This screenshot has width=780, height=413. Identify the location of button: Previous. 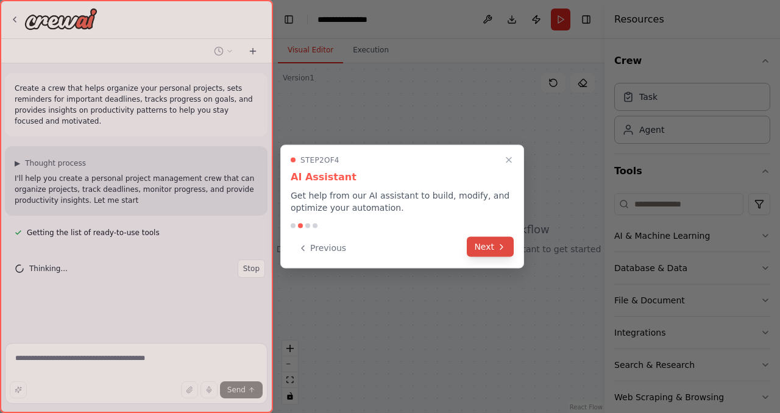
(322, 248).